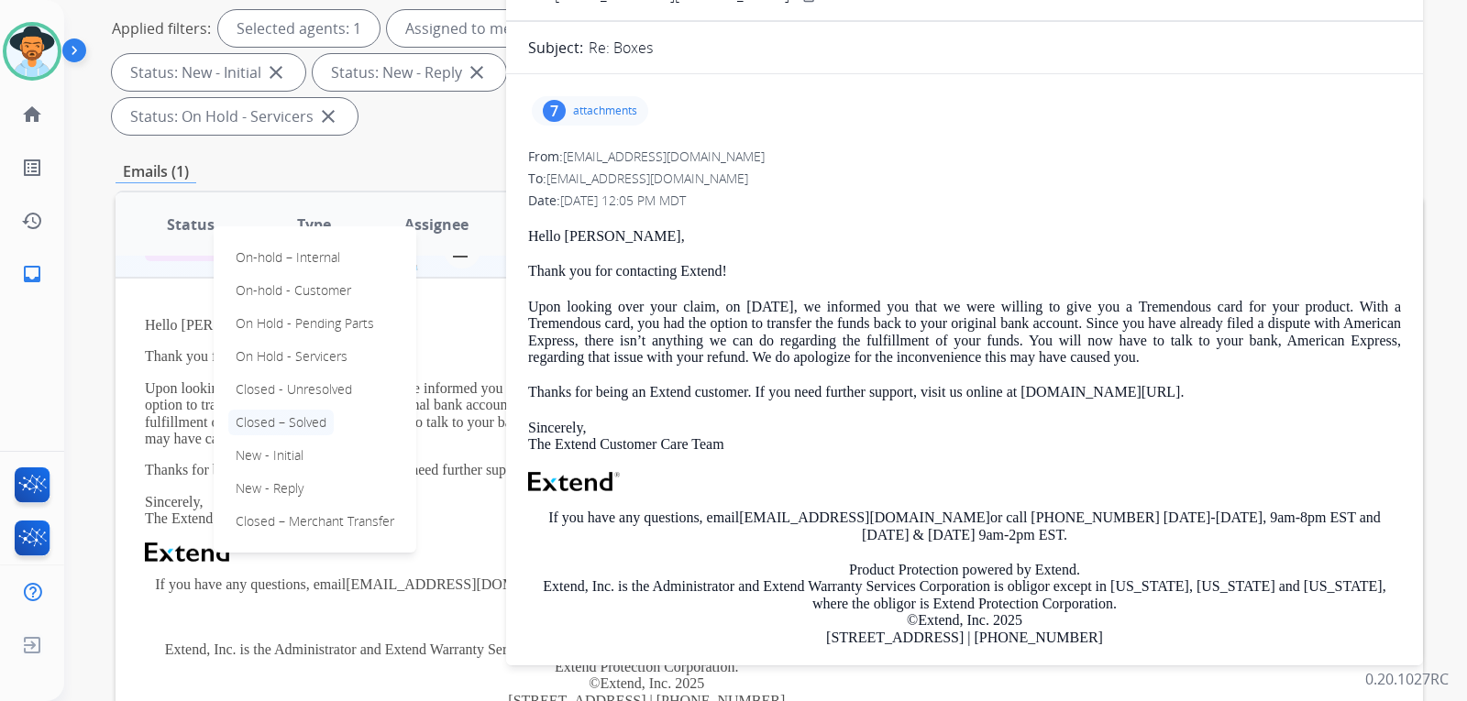 The image size is (1467, 701). I want to click on p: Subject:, so click(556, 48).